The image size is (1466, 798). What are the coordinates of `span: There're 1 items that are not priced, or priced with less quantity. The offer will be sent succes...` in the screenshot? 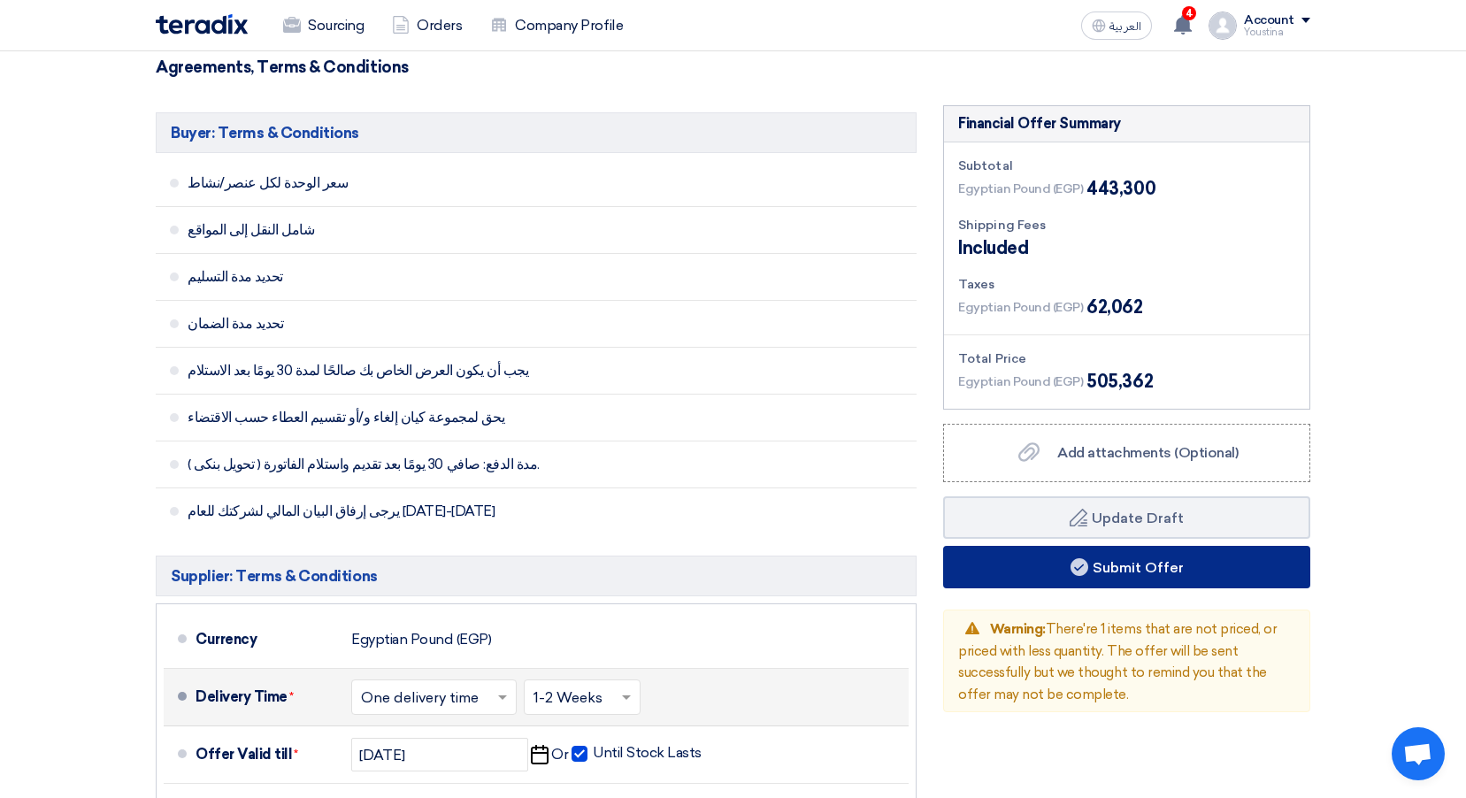 It's located at (1117, 662).